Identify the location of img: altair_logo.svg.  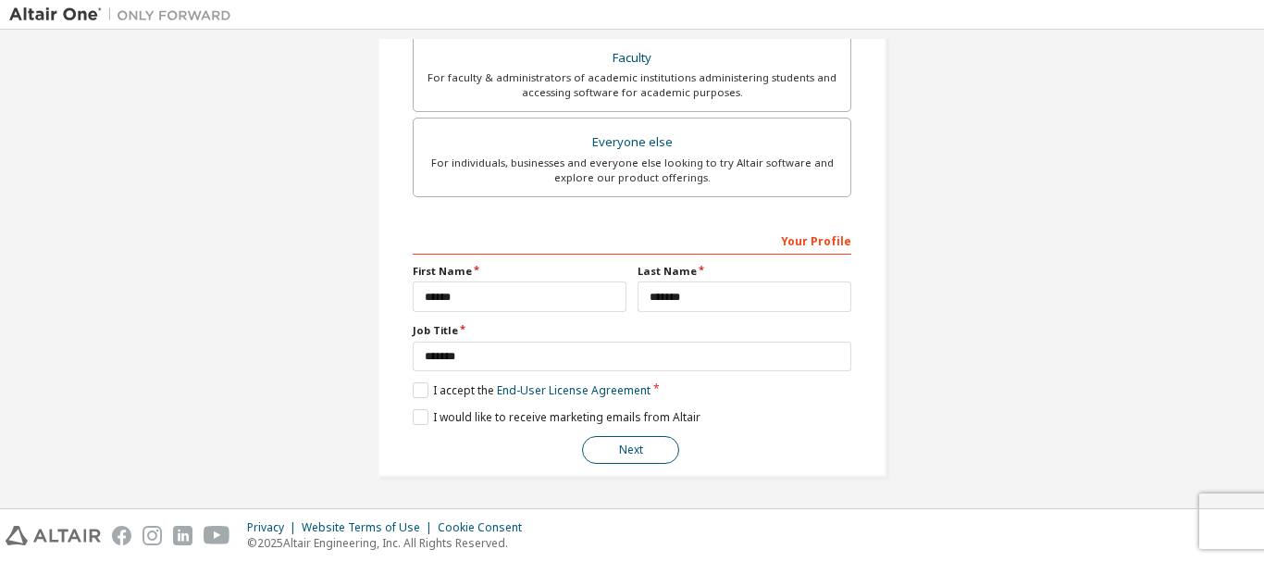
(53, 535).